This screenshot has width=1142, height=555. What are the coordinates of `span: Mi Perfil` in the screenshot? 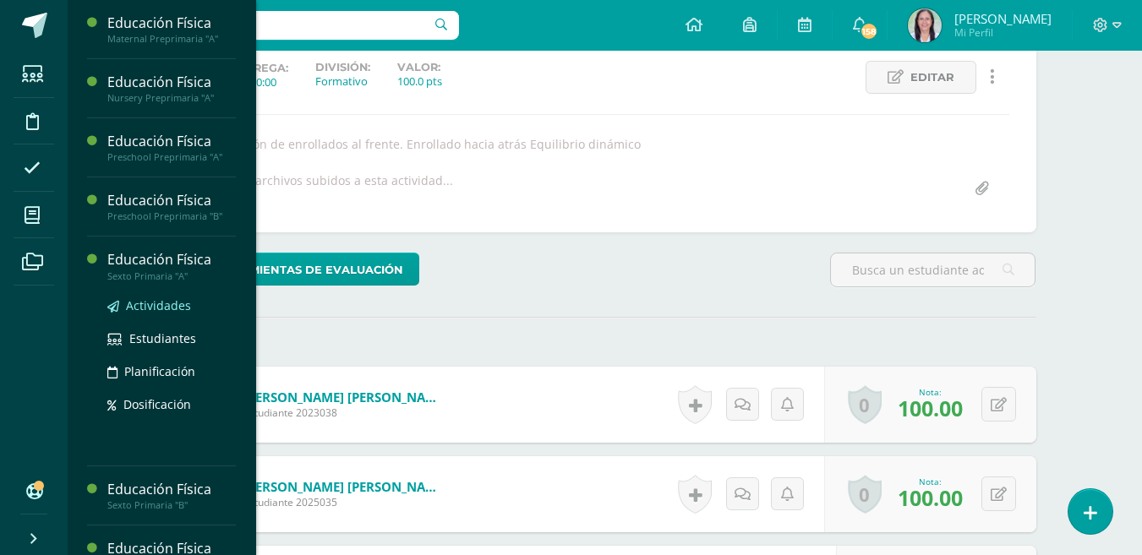 It's located at (1002, 32).